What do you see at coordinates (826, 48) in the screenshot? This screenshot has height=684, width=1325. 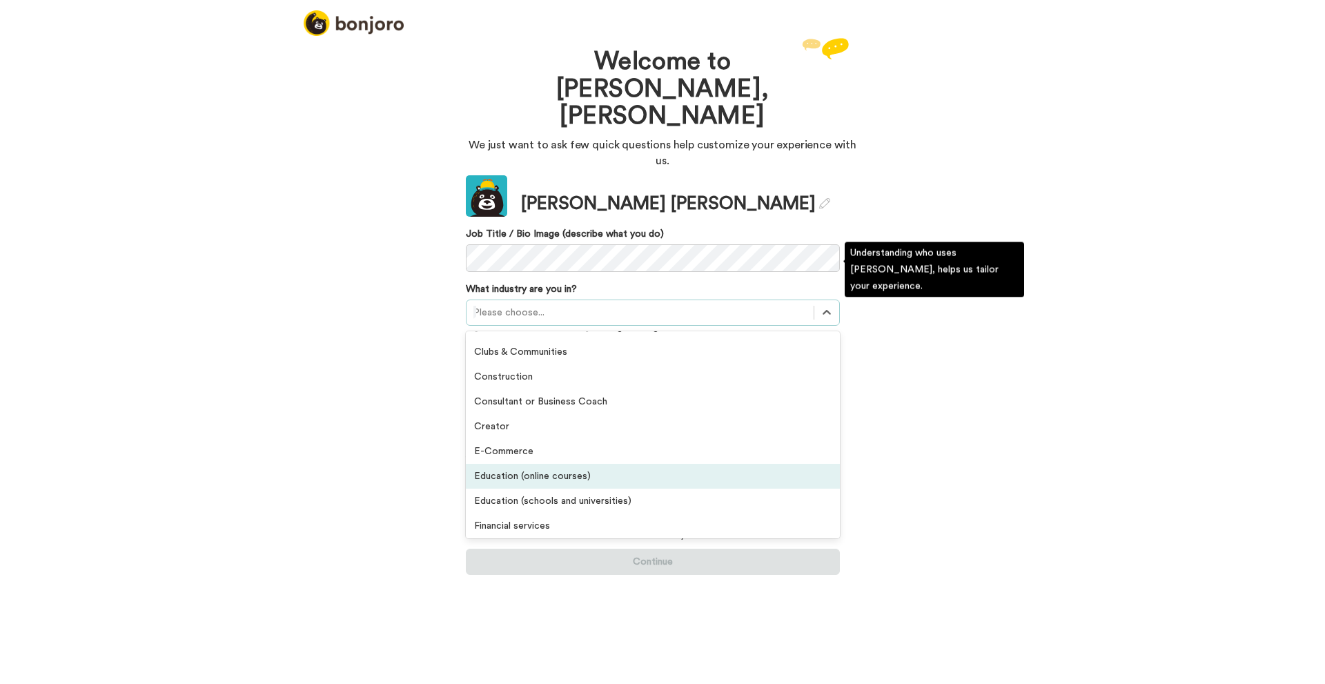 I see `img: reply.svg` at bounding box center [826, 48].